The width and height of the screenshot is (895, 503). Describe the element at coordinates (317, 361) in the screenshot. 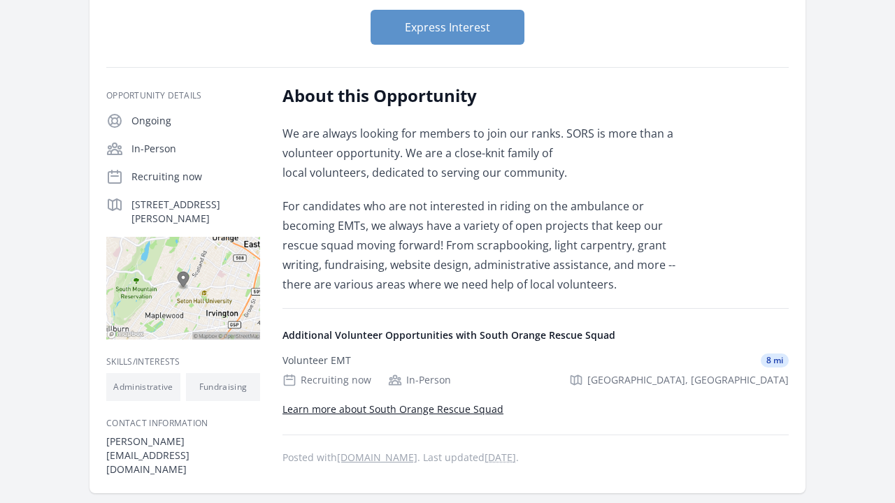

I see `div: Volunteer EMT` at that location.